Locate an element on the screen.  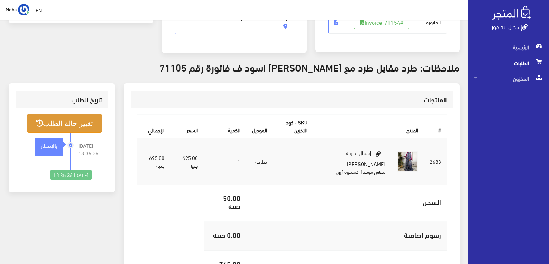
a: EN is located at coordinates (38, 10).